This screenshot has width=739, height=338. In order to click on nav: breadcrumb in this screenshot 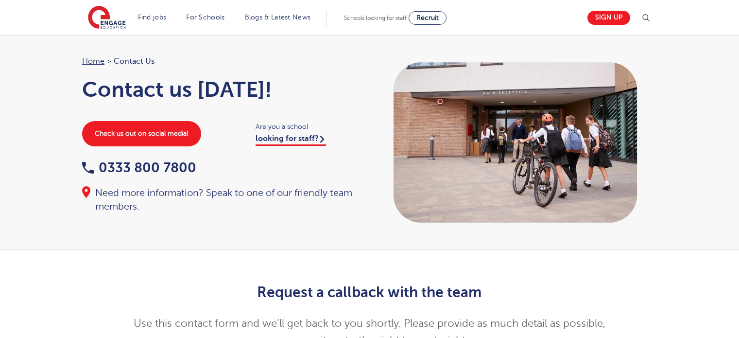, I will do `click(221, 61)`.